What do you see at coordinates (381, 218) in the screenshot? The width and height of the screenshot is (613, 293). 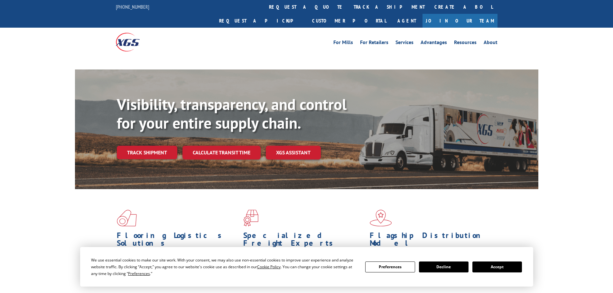 I see `img: xgs-icon-flagship-distribution-model-red` at bounding box center [381, 218].